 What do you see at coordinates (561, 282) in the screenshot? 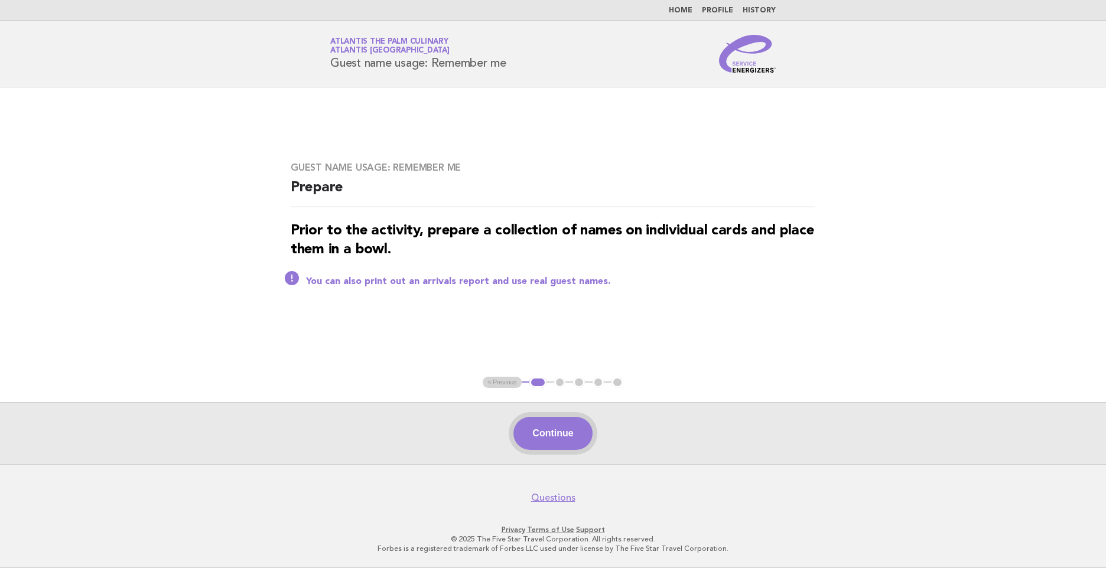
I see `p: You can also print out an arrivals report and use real guest names.` at bounding box center [561, 282].